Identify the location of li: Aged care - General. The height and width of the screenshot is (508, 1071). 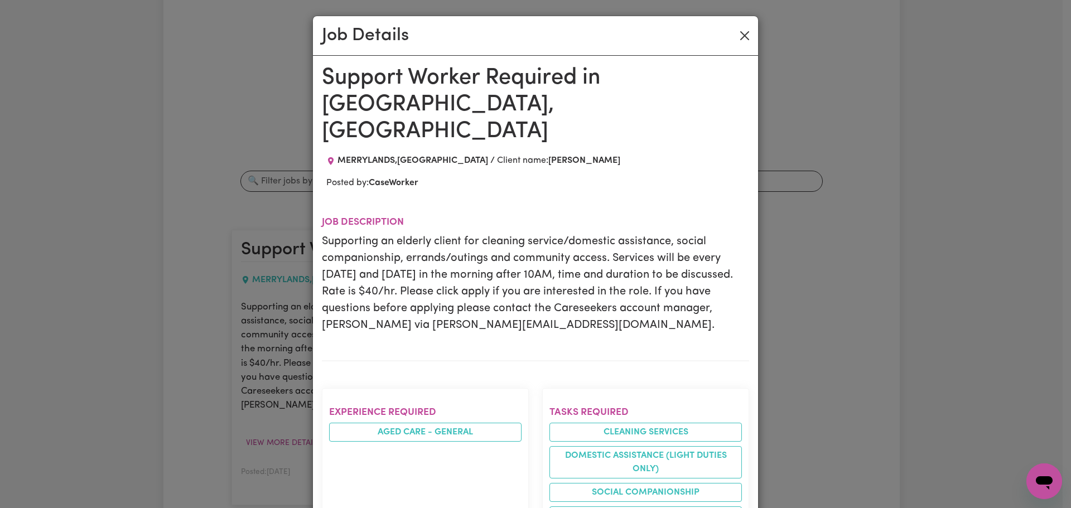
(425, 432).